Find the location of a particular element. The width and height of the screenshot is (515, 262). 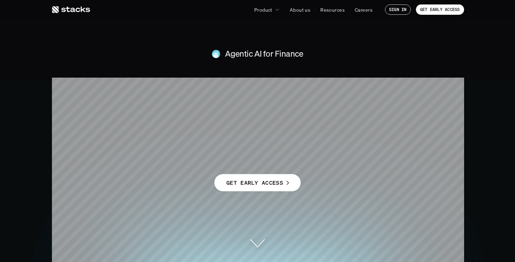

p: SIGN IN is located at coordinates (398, 10).